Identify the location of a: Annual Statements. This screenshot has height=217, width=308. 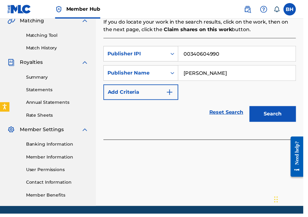
(58, 104).